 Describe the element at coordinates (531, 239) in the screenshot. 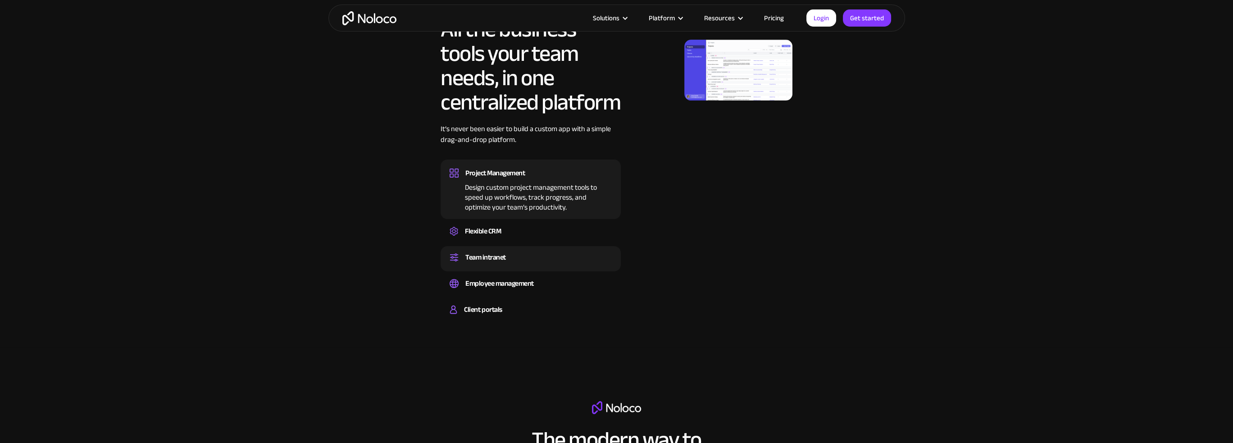

I see `div: Create a custom CRM that you can adapt to your business’s needs, centralize your workflows, and m...` at that location.